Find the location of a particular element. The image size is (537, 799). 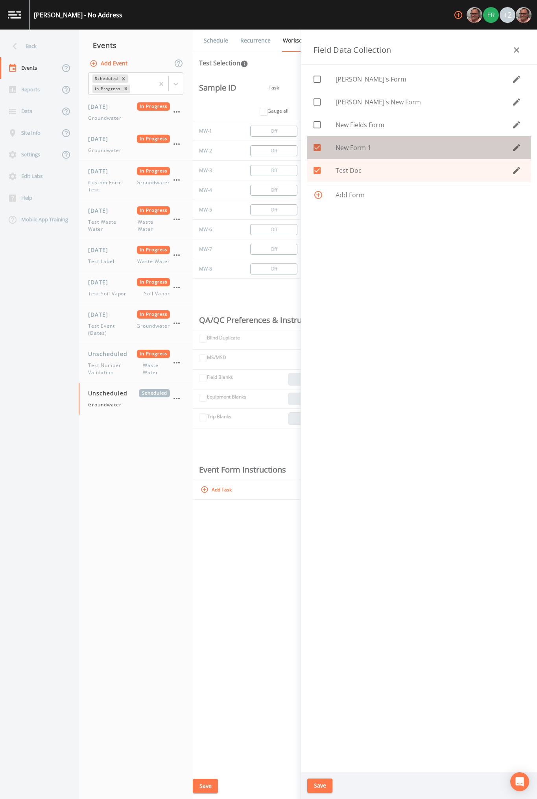

span: Test Waste Water is located at coordinates (113, 226).